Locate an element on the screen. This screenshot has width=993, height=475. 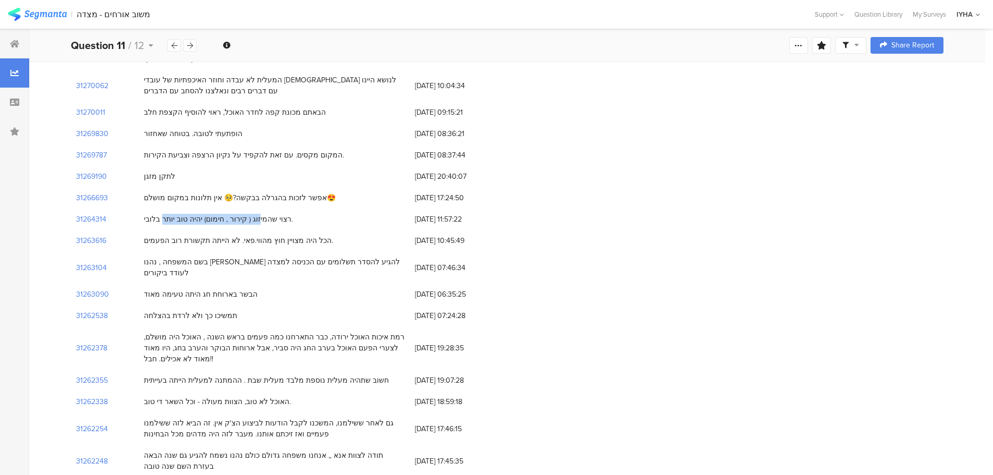
div: הכל היה מצויין חוץ מהווי.פאי. לא הייתה תקשורת רוב הפעמים. is located at coordinates (238, 240).